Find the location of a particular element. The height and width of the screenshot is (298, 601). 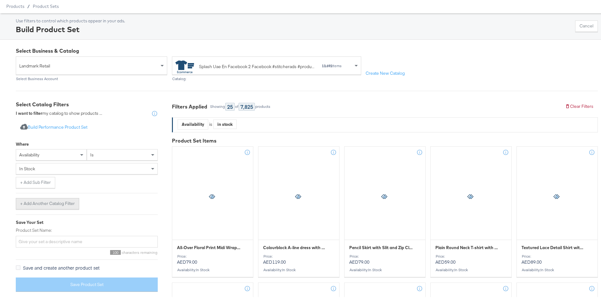

div: Where is located at coordinates (22, 143).